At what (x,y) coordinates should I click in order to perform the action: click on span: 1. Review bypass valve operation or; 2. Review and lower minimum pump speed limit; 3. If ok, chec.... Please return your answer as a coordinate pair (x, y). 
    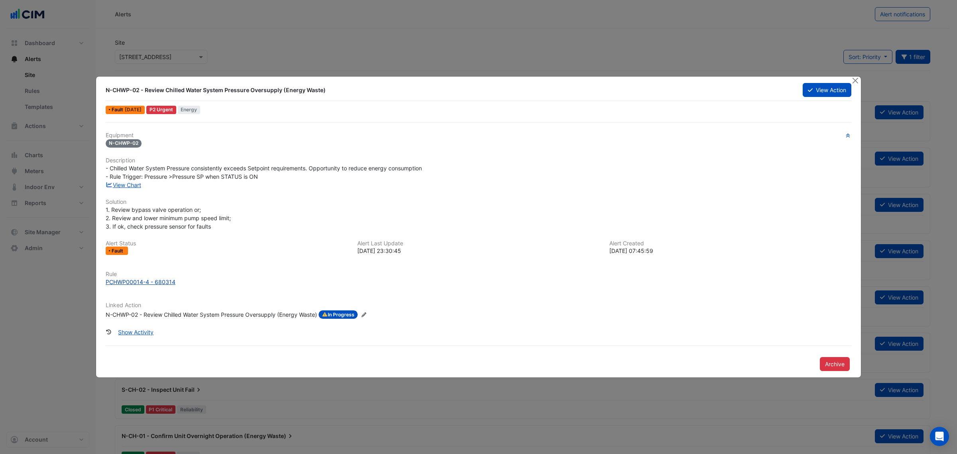
    Looking at the image, I should click on (168, 218).